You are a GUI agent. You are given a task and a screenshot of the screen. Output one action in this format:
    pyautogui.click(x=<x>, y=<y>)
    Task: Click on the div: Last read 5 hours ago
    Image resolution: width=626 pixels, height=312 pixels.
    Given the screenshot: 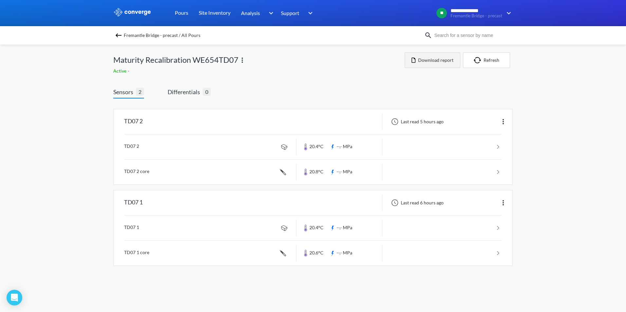 What is the action you would take?
    pyautogui.click(x=416, y=122)
    